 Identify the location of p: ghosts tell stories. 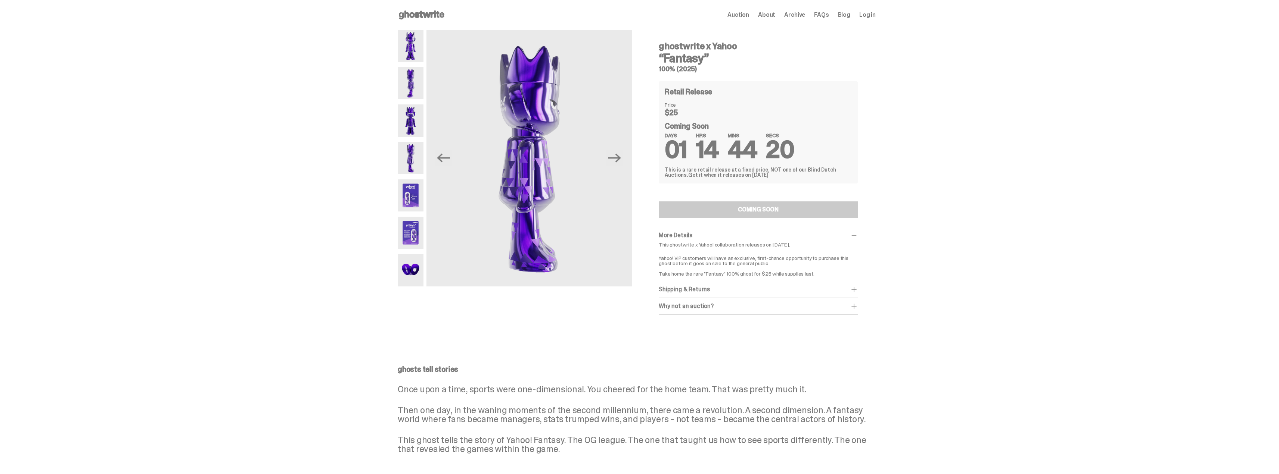
(636, 370).